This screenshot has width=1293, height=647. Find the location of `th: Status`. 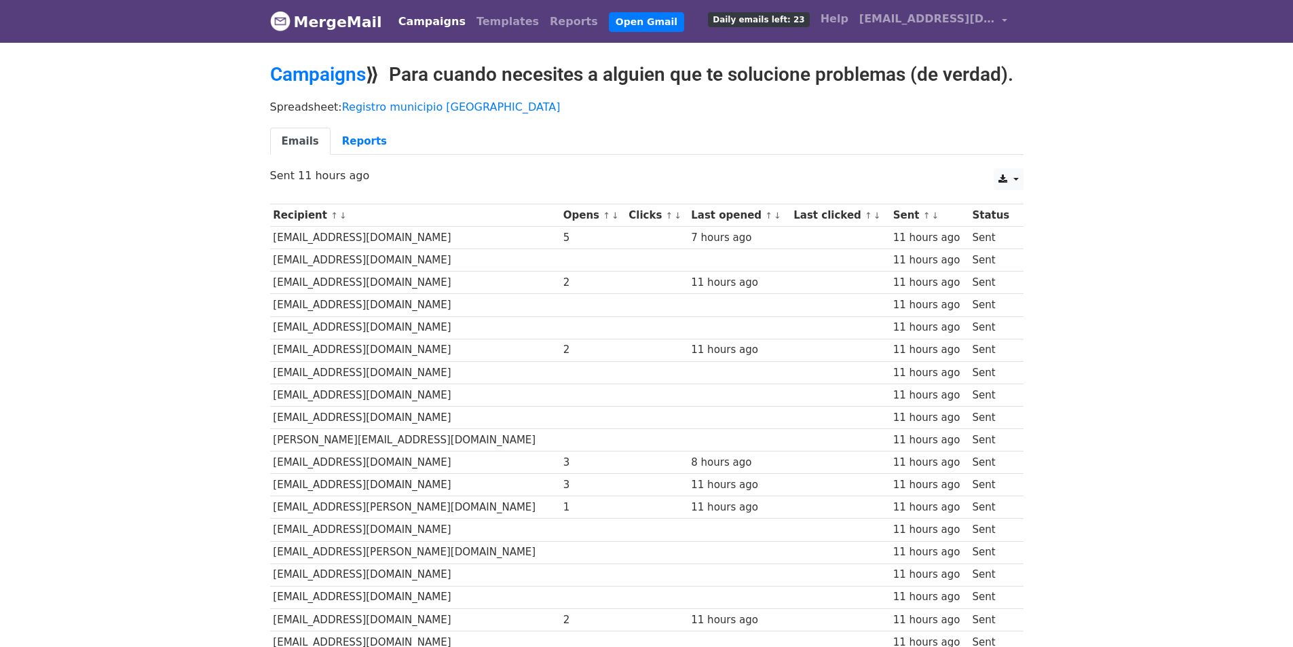

th: Status is located at coordinates (993, 215).